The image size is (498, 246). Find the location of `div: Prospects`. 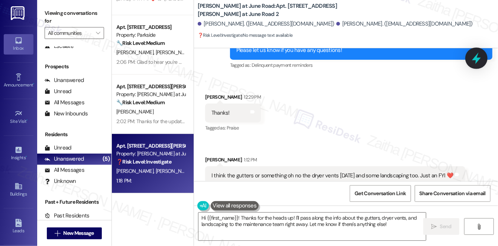

div: Prospects is located at coordinates (74, 66).